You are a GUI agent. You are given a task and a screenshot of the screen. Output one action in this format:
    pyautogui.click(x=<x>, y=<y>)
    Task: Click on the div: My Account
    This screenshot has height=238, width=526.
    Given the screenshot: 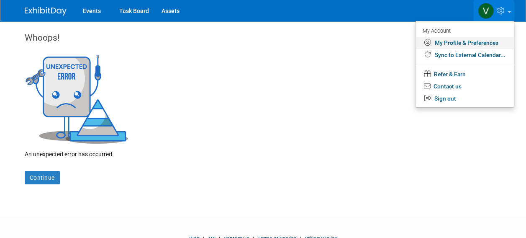 What is the action you would take?
    pyautogui.click(x=464, y=31)
    